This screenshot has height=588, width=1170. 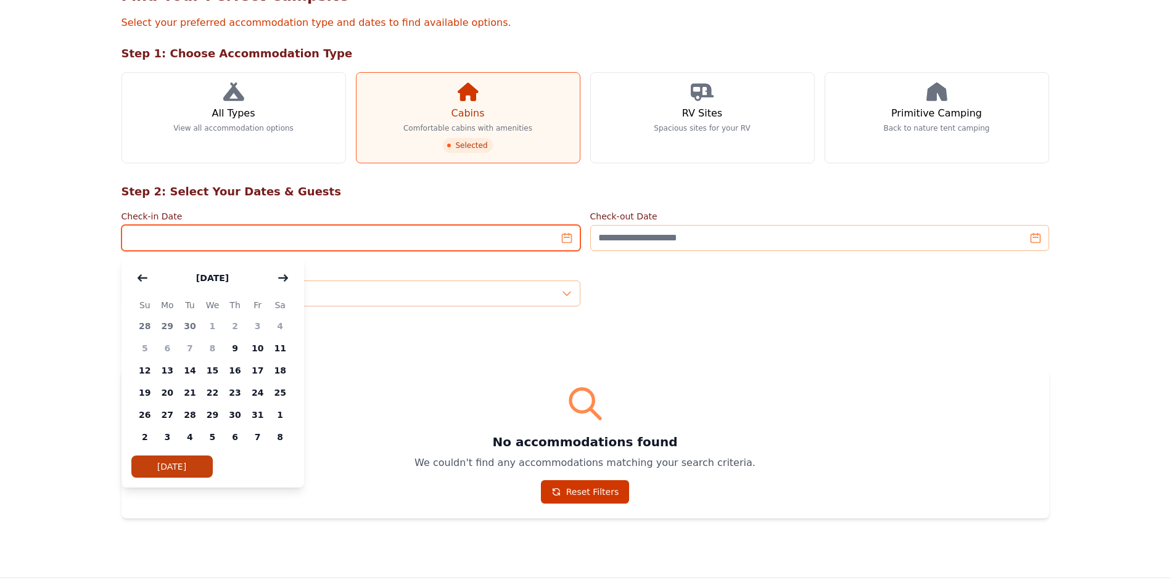 I want to click on h2: Step 1: Choose Accommodation Type, so click(x=585, y=54).